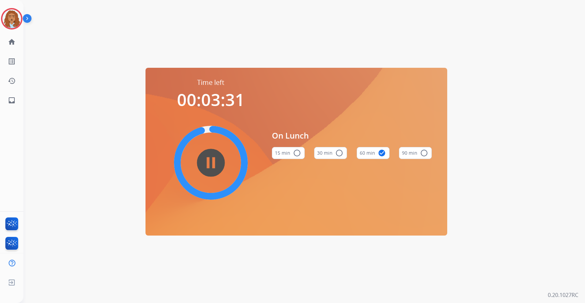 The height and width of the screenshot is (303, 585). I want to click on img: avatar, so click(12, 19).